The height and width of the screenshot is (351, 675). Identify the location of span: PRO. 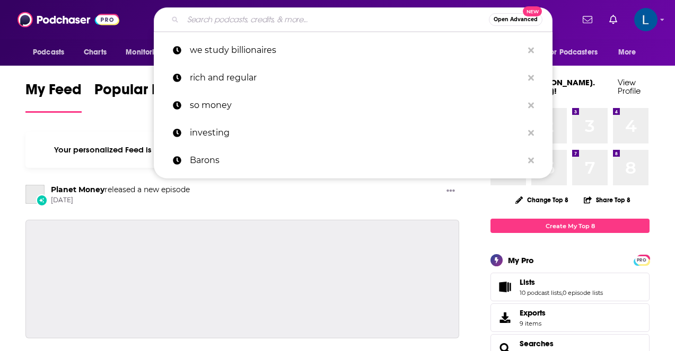
(641, 260).